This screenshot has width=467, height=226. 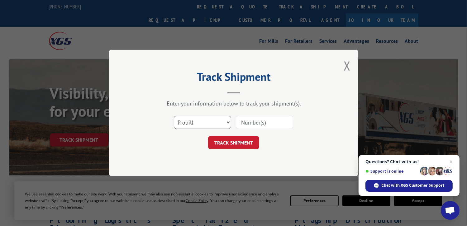 What do you see at coordinates (409, 185) in the screenshot?
I see `div: Chat with XGS Customer Support` at bounding box center [409, 185].